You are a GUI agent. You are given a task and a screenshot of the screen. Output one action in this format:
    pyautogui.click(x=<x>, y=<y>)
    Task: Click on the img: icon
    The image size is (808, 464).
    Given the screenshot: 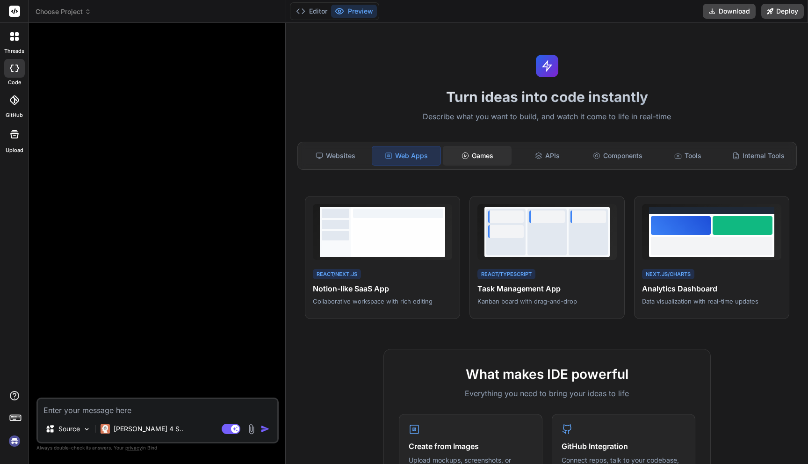 What is the action you would take?
    pyautogui.click(x=265, y=429)
    